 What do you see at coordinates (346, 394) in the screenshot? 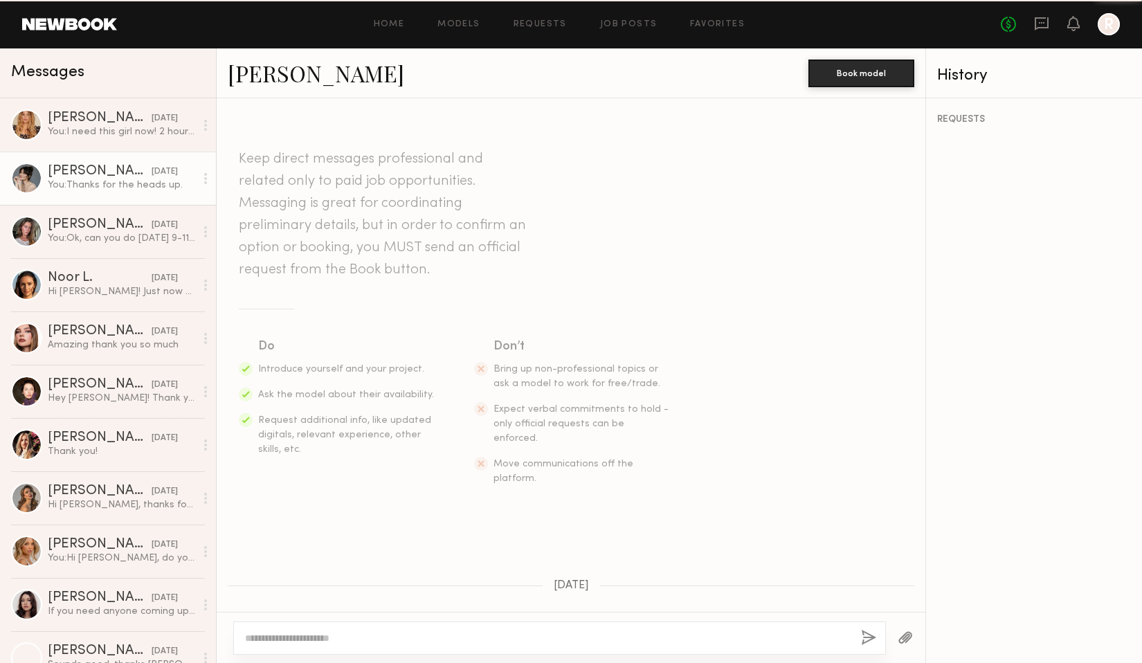
I see `span: Ask the model about their availability.` at bounding box center [346, 394].